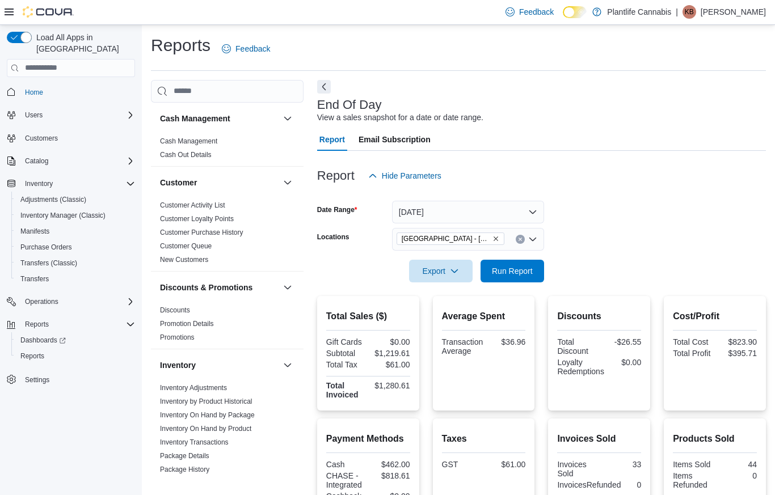  Describe the element at coordinates (46, 247) in the screenshot. I see `span: Purchase Orders` at that location.